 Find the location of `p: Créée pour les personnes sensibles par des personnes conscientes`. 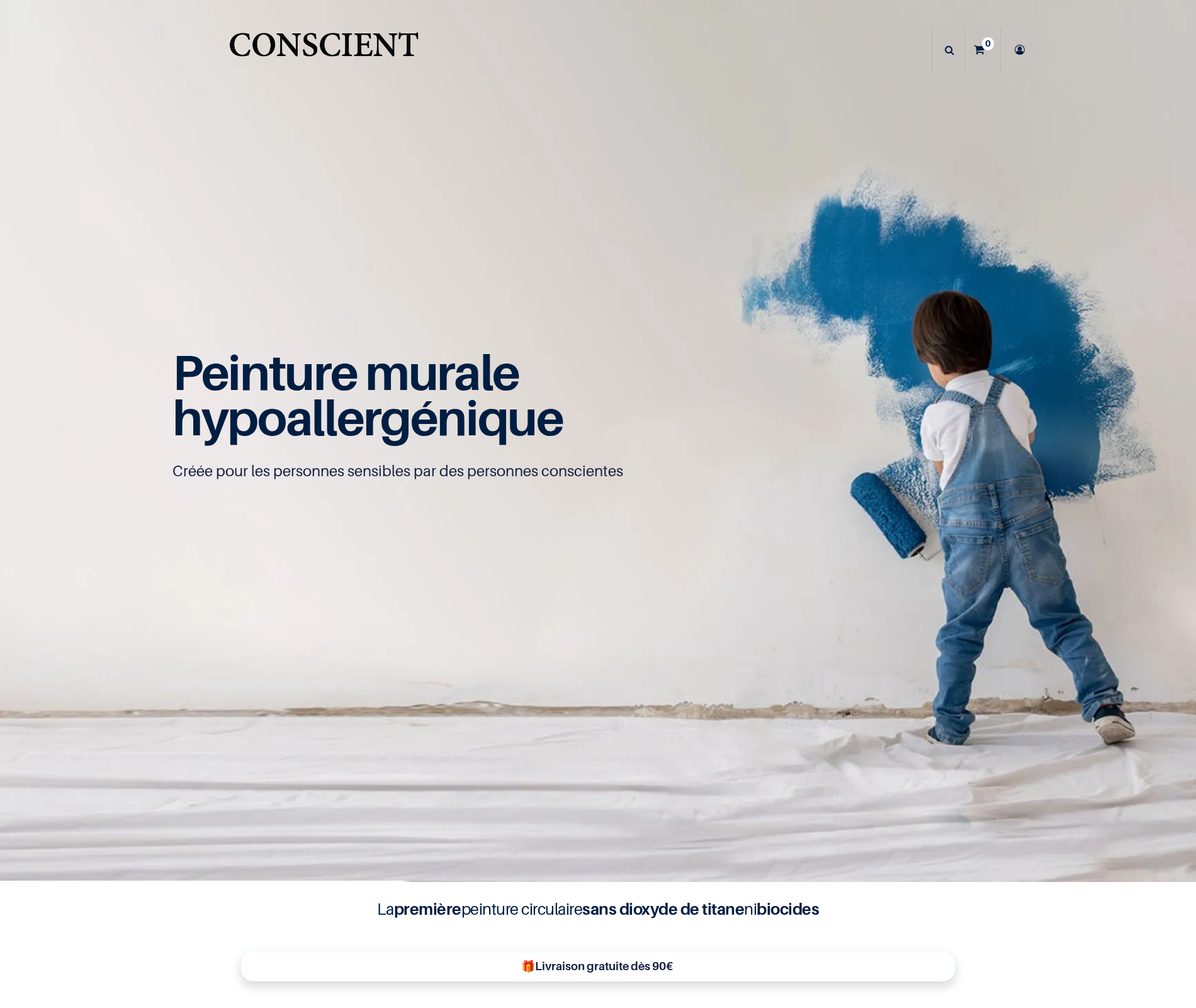

p: Créée pour les personnes sensibles par des personnes conscientes is located at coordinates (598, 471).